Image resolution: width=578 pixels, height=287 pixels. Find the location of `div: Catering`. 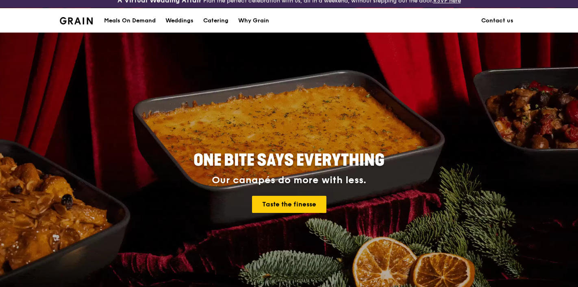

div: Catering is located at coordinates (216, 21).